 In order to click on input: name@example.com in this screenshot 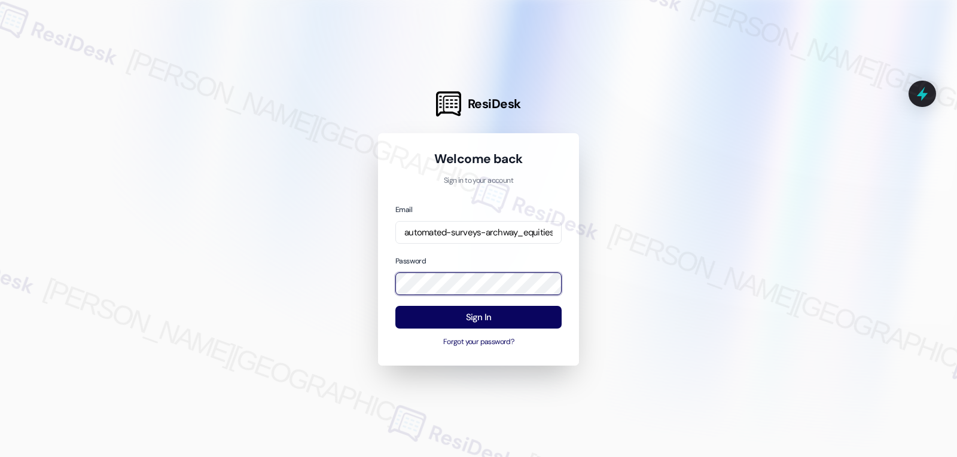, I will do `click(478, 233)`.